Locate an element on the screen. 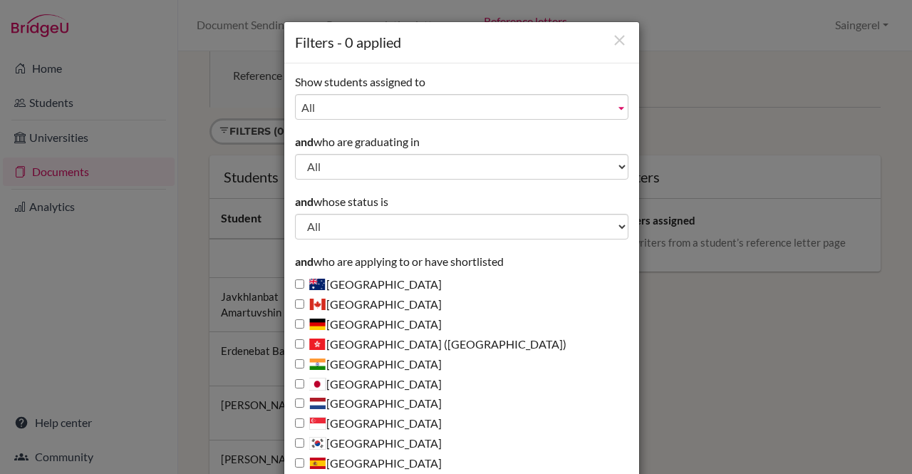  span: India is located at coordinates (318, 364).